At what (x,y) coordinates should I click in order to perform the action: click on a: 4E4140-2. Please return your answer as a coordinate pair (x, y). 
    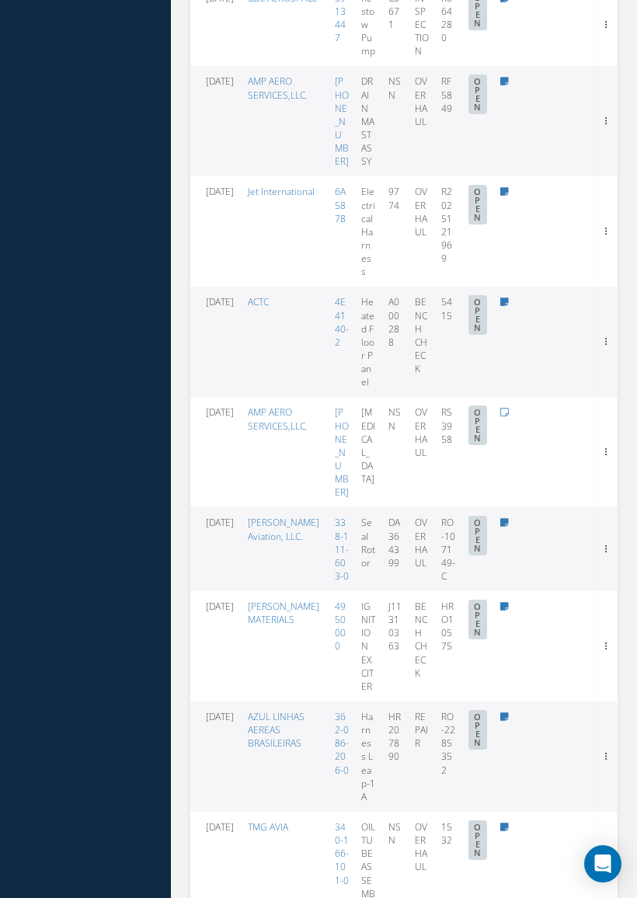
    Looking at the image, I should click on (342, 322).